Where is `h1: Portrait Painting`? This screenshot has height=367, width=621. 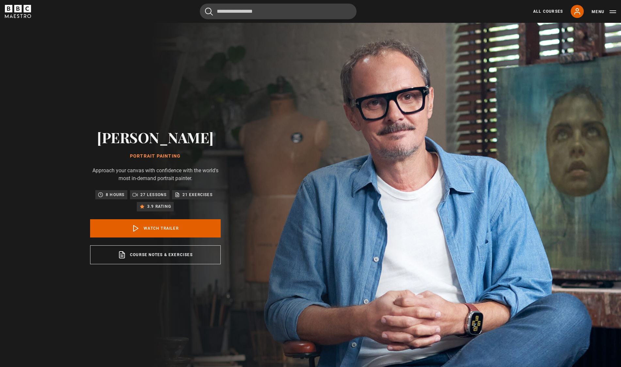
h1: Portrait Painting is located at coordinates (155, 156).